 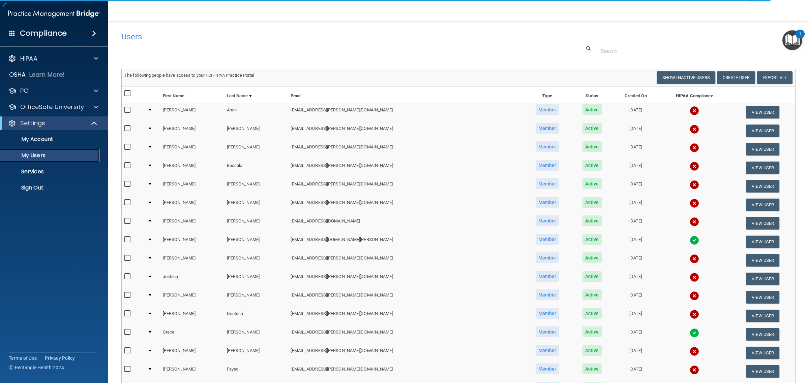 What do you see at coordinates (547, 95) in the screenshot?
I see `th: Type` at bounding box center [547, 95].